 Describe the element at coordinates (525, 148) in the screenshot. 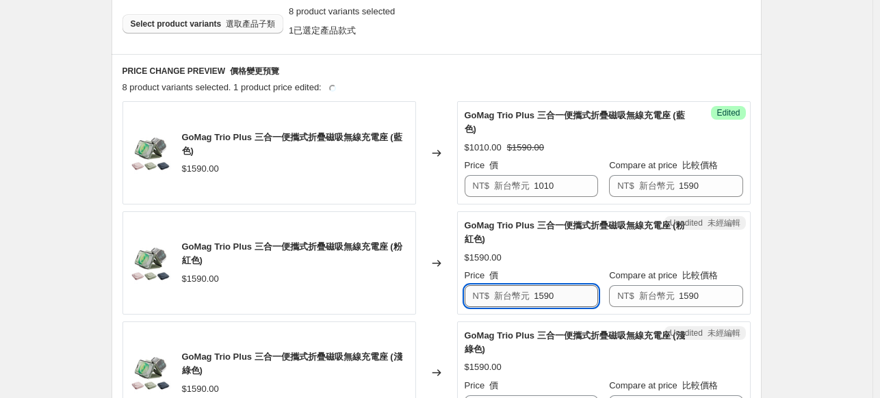

I see `strike: $1590.00` at that location.